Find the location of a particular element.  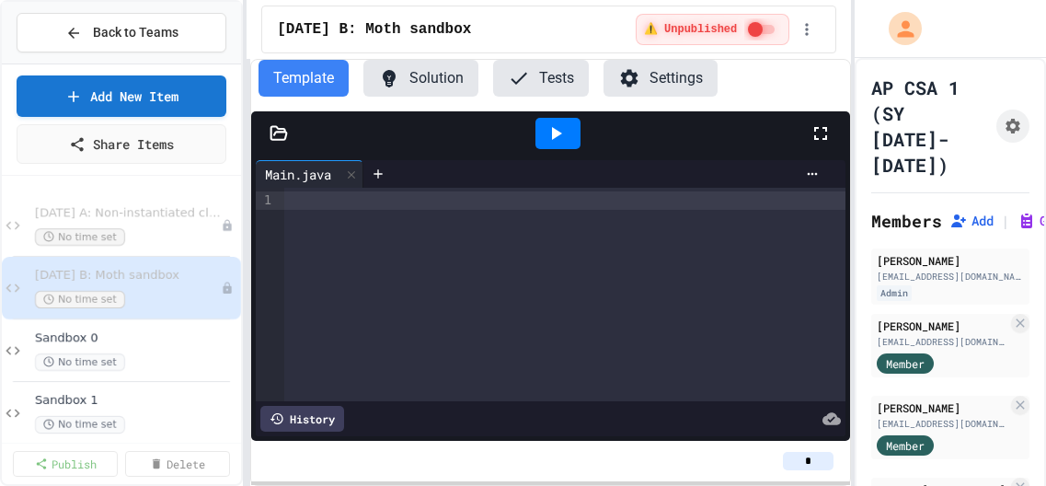

button: Settings is located at coordinates (661, 78).